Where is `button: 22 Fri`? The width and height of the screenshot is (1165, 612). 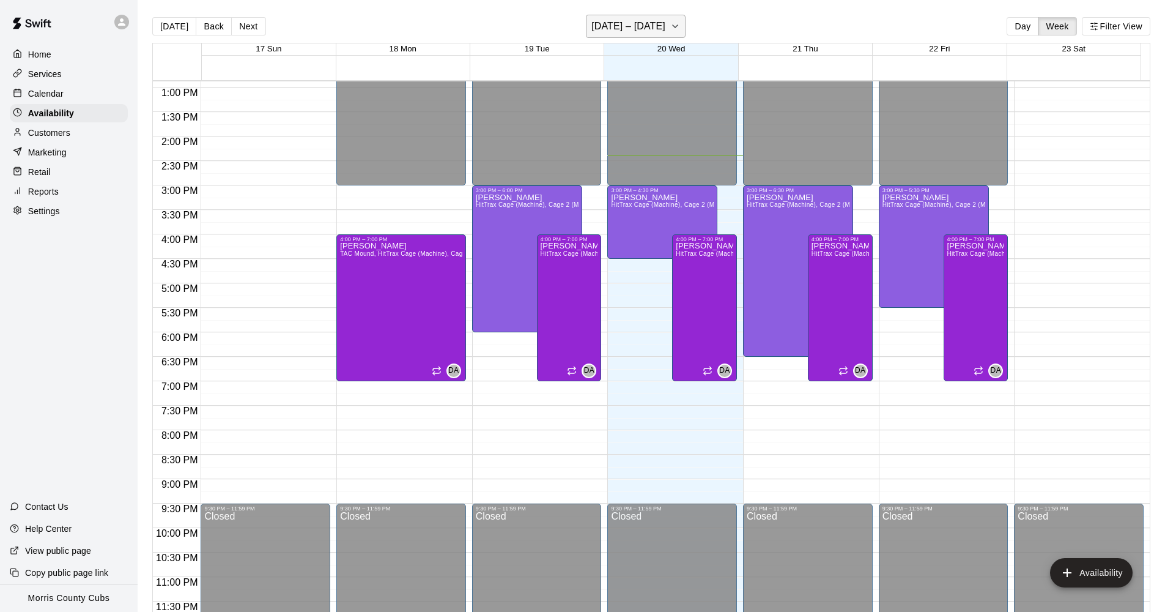 button: 22 Fri is located at coordinates (940, 48).